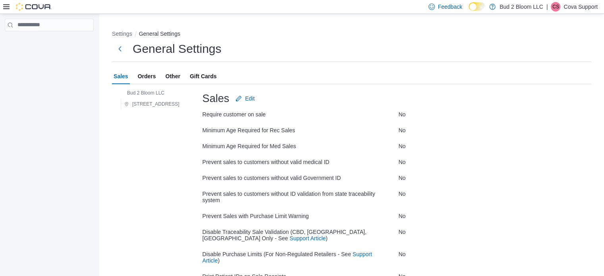  I want to click on nav: An example of EuiBreadcrumbs, so click(351, 35).